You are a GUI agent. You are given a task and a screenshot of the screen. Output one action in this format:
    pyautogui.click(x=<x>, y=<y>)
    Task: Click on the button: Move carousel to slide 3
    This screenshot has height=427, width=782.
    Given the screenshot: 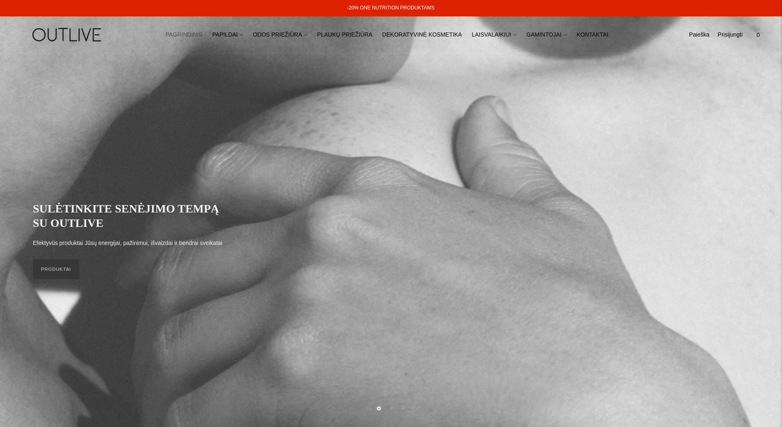 What is the action you would take?
    pyautogui.click(x=403, y=407)
    